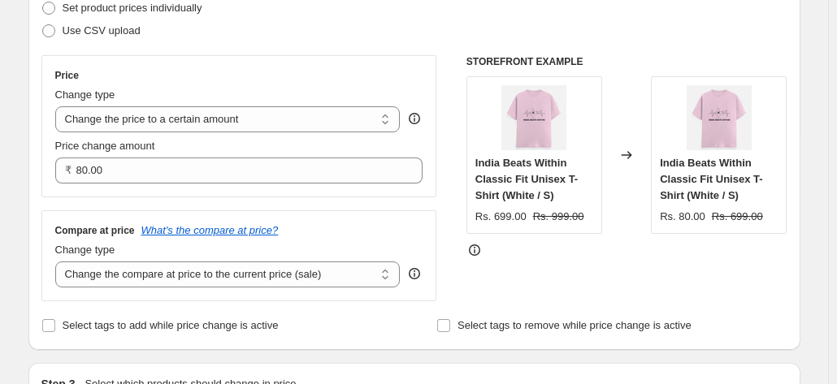  I want to click on span: Price change amount, so click(105, 145).